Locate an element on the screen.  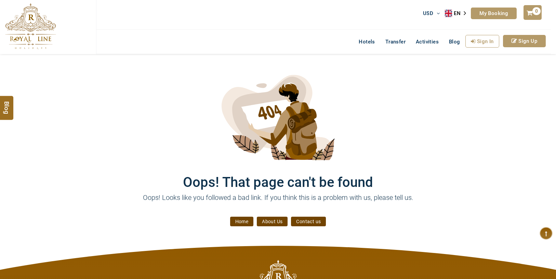
a: Blog is located at coordinates (454, 42).